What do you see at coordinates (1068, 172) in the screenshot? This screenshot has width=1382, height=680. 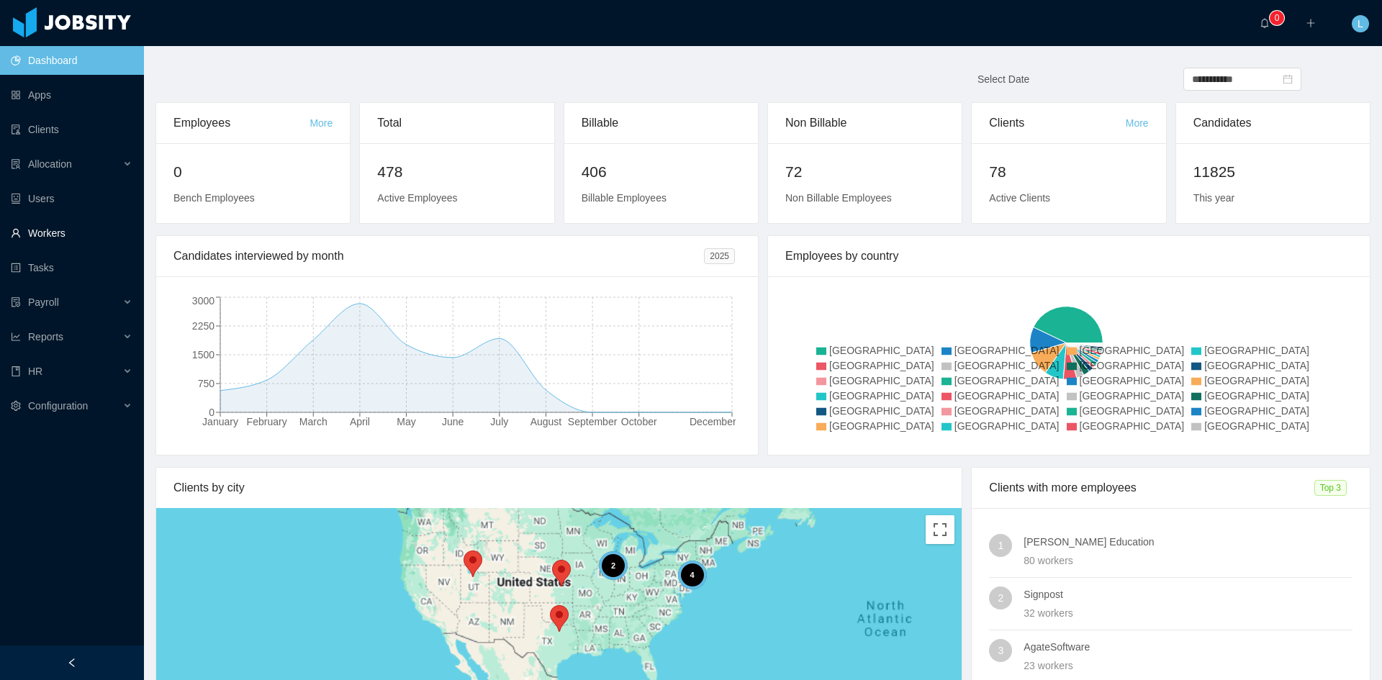 I see `h2: 78` at bounding box center [1068, 172].